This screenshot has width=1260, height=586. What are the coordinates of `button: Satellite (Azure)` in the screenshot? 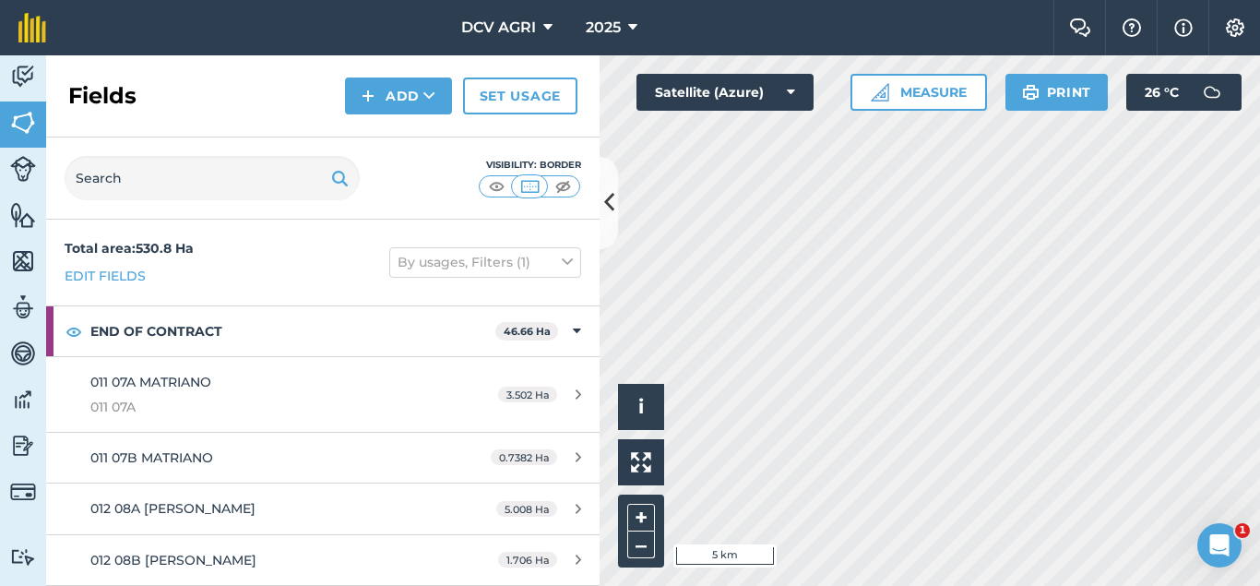 It's located at (725, 92).